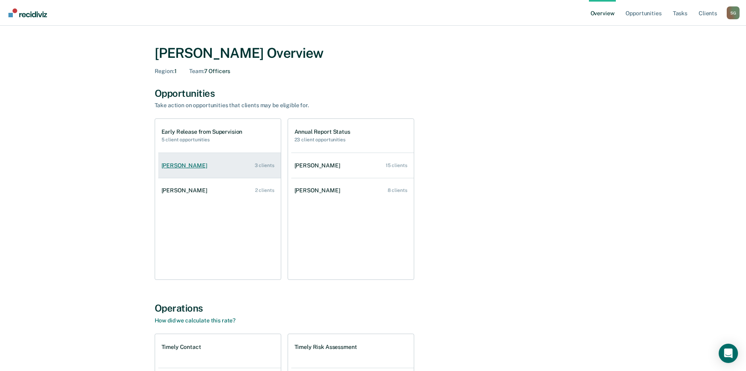  What do you see at coordinates (202, 132) in the screenshot?
I see `h1: Early Release from Supervision` at bounding box center [202, 132].